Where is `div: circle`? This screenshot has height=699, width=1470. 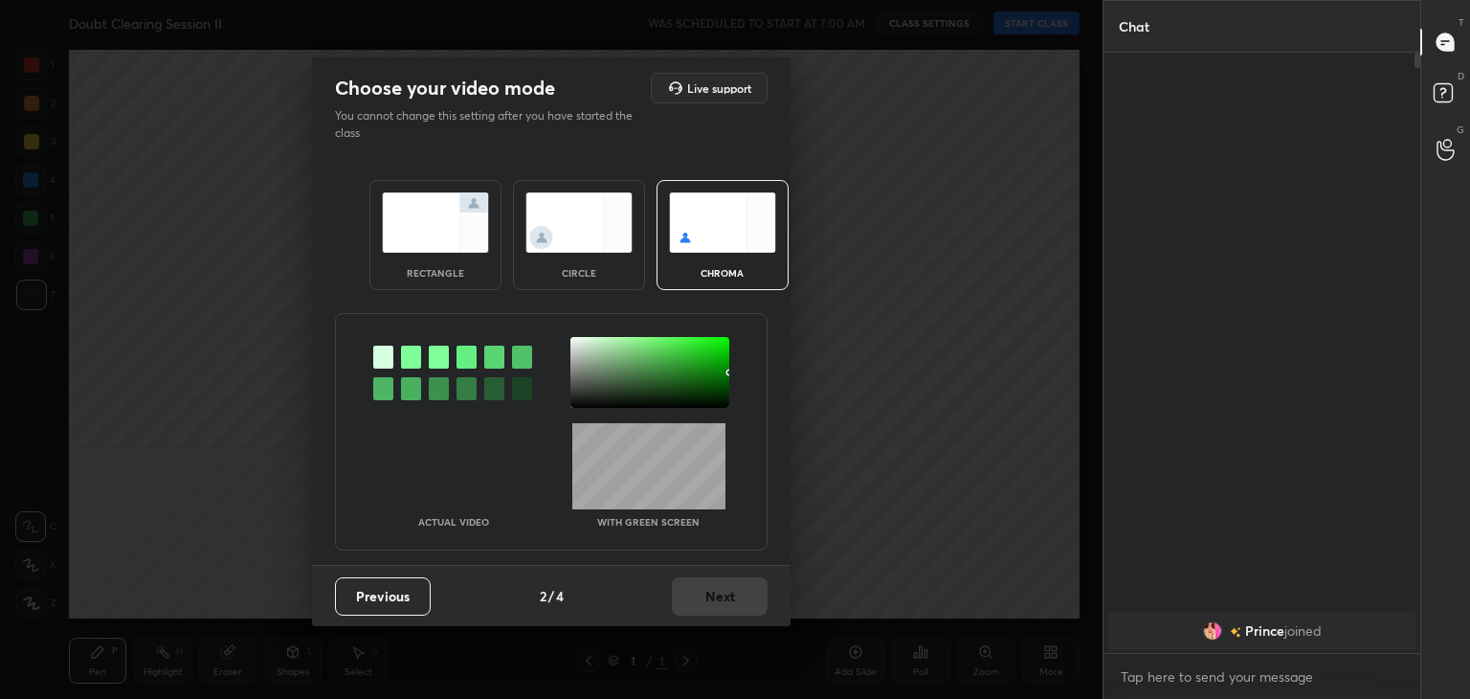
div: circle is located at coordinates (579, 273).